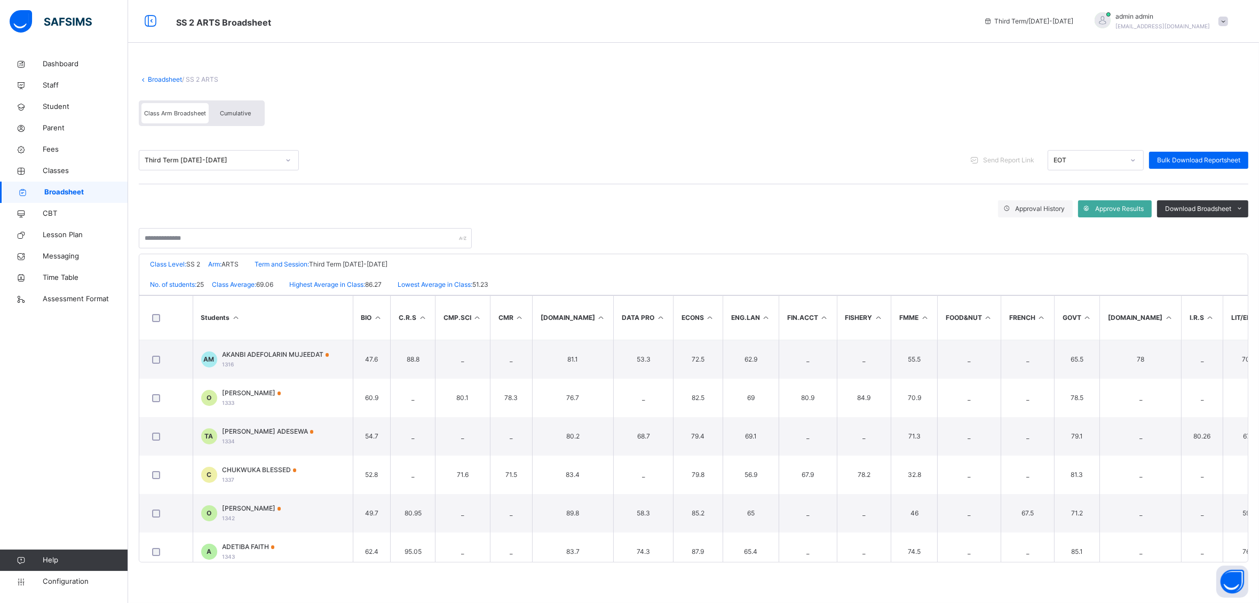  Describe the element at coordinates (235, 113) in the screenshot. I see `span: Cumulative` at that location.